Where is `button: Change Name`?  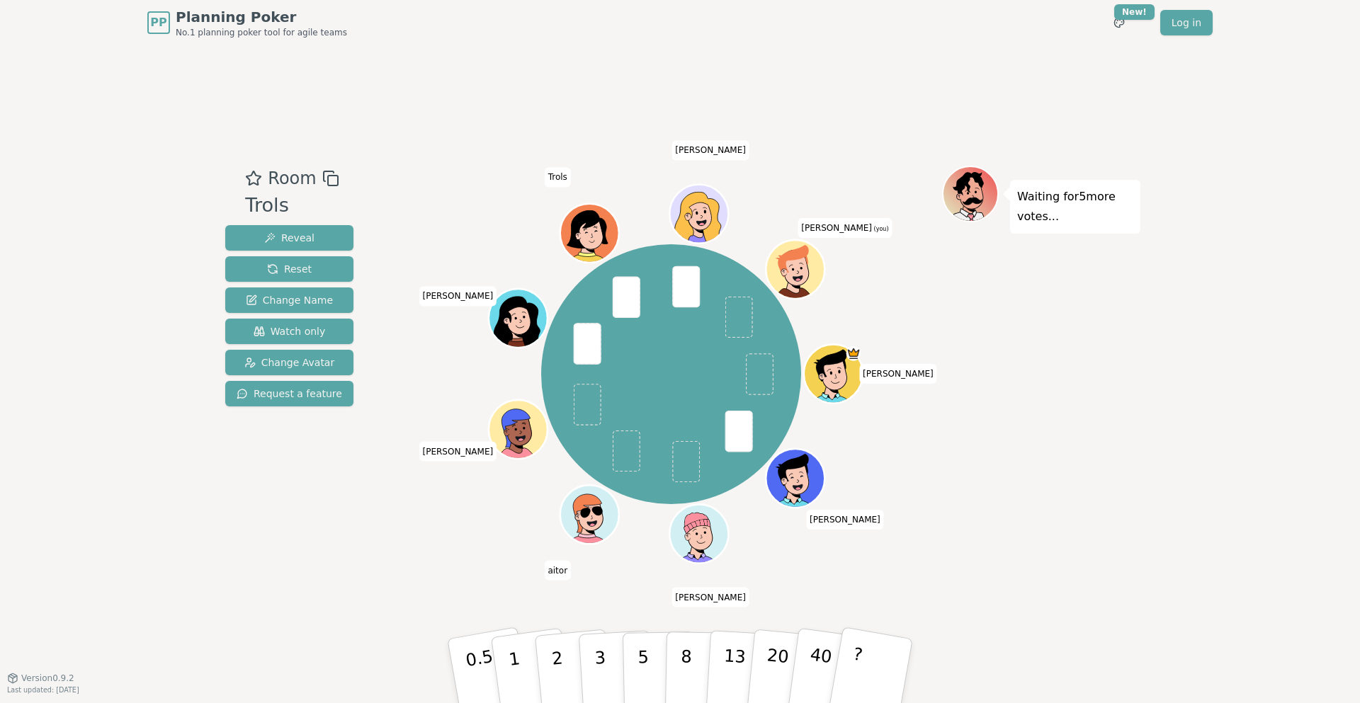 button: Change Name is located at coordinates (289, 300).